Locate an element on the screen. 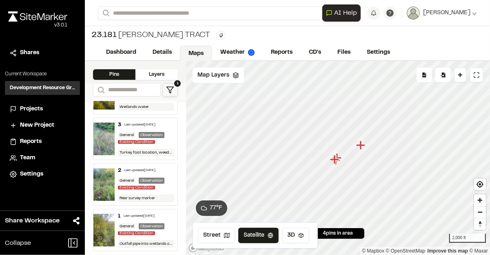  div: Pins is located at coordinates (114, 75).